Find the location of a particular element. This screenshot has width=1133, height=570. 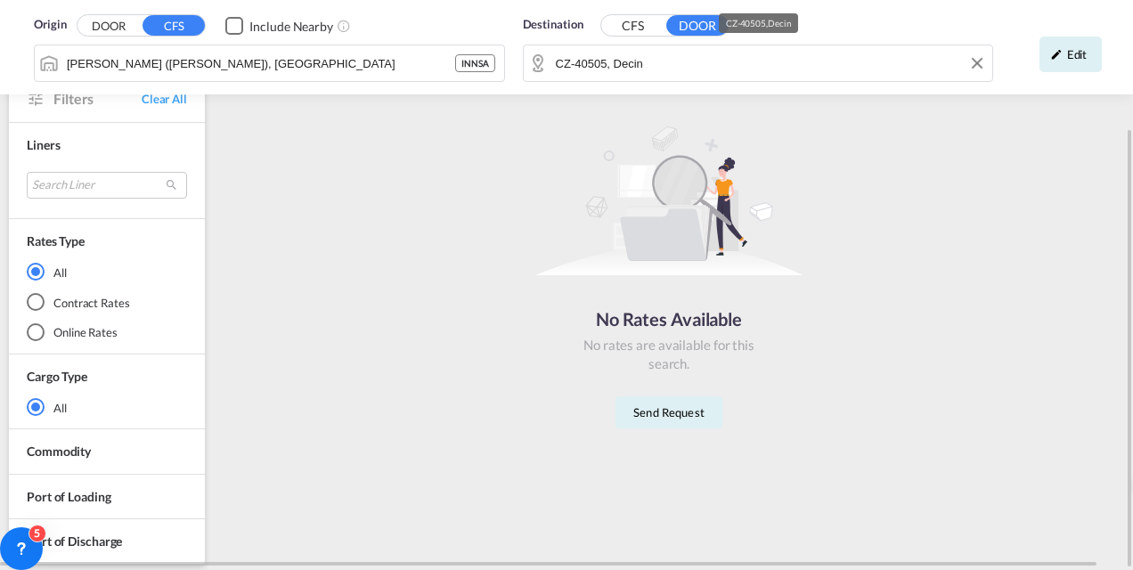

button: Clear Input is located at coordinates (977, 63).